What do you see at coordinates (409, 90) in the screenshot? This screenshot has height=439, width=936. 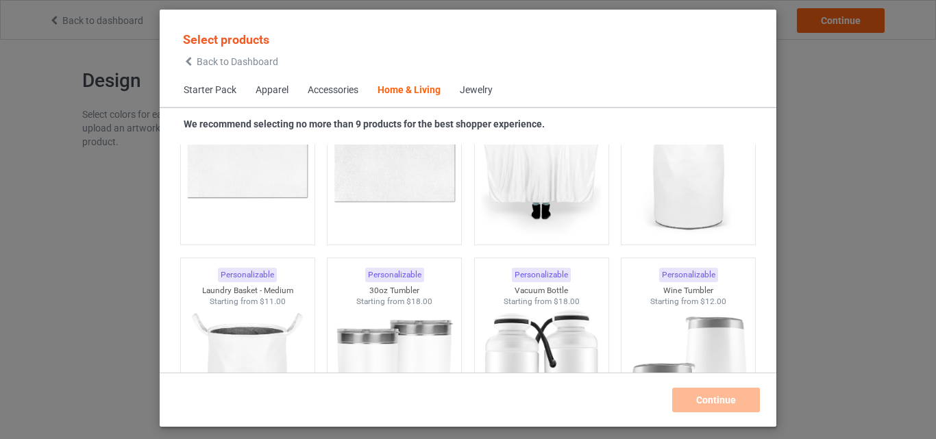 I see `div: Home & Living` at bounding box center [409, 90].